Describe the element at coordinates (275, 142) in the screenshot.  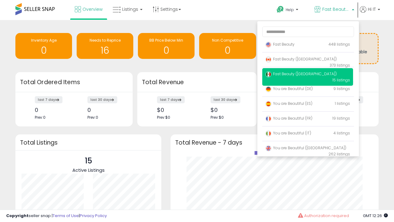
I see `h3: Total Revenue - 7 days` at that location.